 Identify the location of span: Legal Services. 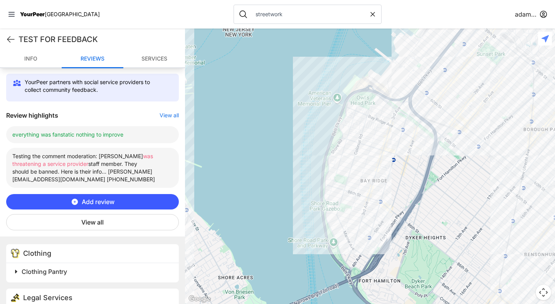
(48, 297).